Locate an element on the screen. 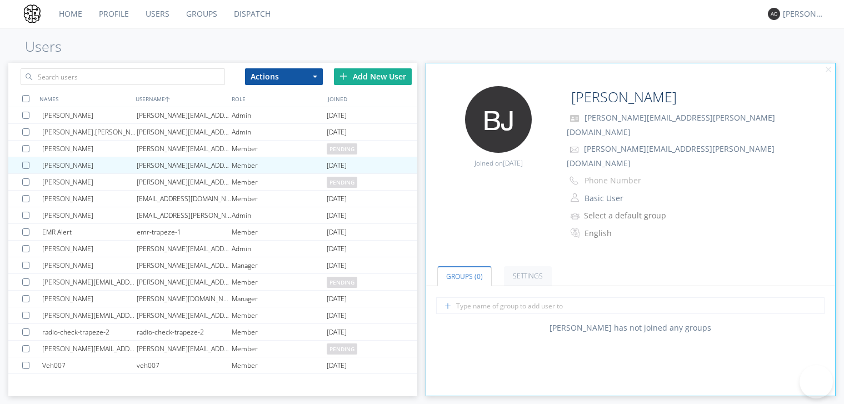 This screenshot has width=844, height=404. div: English is located at coordinates (631, 233).